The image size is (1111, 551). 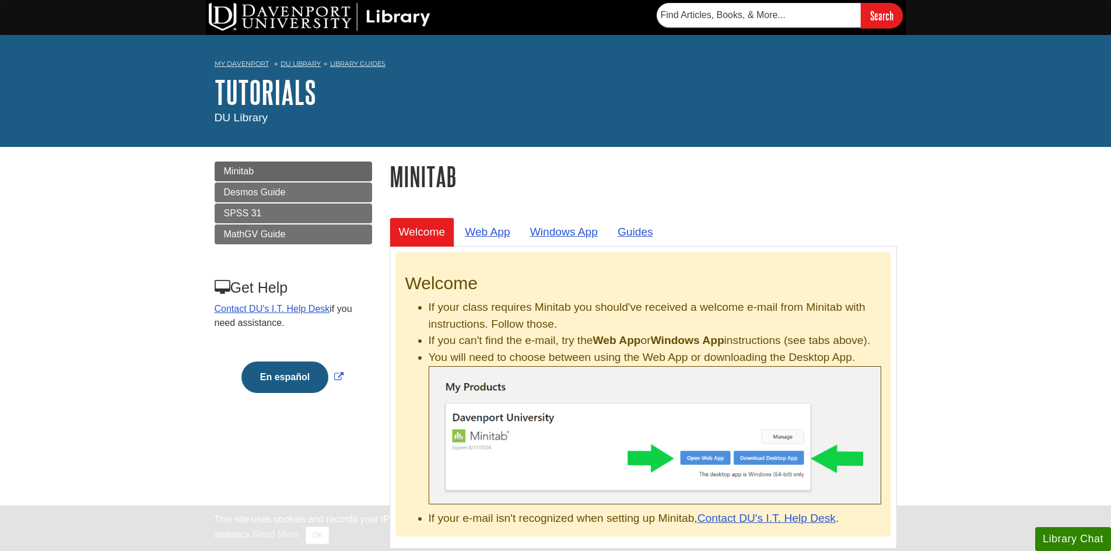 What do you see at coordinates (556, 65) in the screenshot?
I see `nav: breadcrumb` at bounding box center [556, 65].